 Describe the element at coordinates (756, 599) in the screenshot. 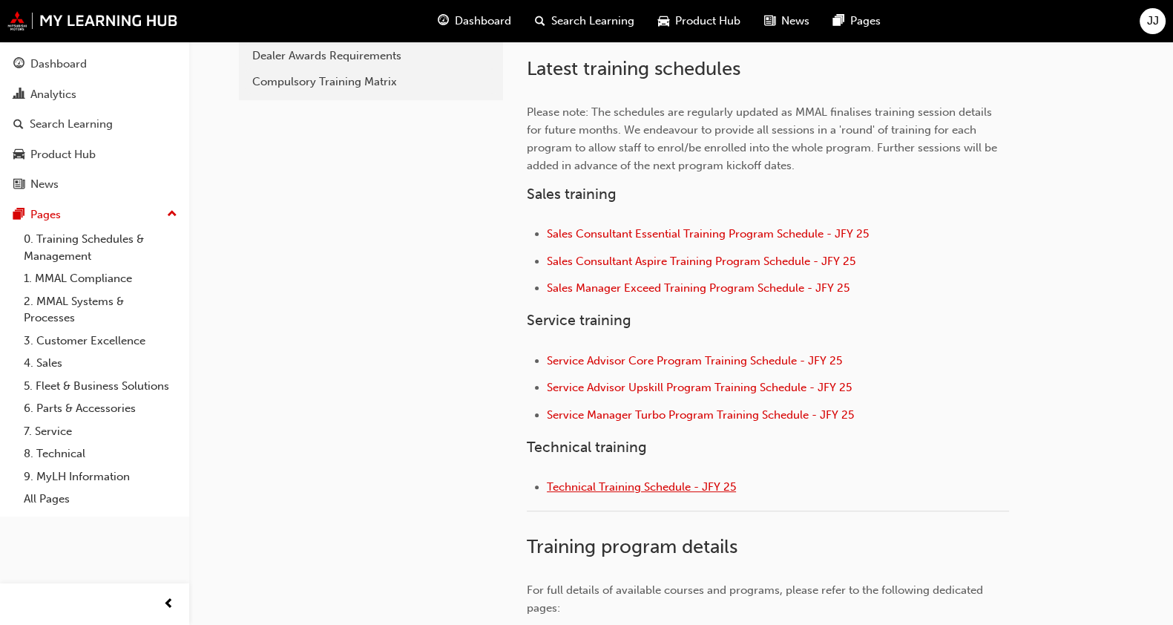

I see `span: For full details of available courses and programs, please refer to the following dedicated pages:` at that location.